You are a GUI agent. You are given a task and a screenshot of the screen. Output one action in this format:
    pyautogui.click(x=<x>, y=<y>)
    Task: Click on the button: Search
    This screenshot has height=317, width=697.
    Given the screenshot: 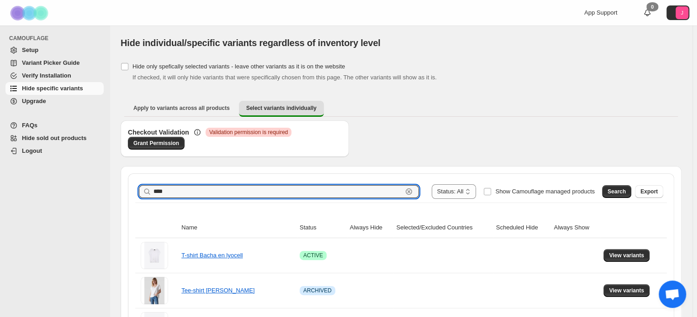 What is the action you would take?
    pyautogui.click(x=616, y=192)
    